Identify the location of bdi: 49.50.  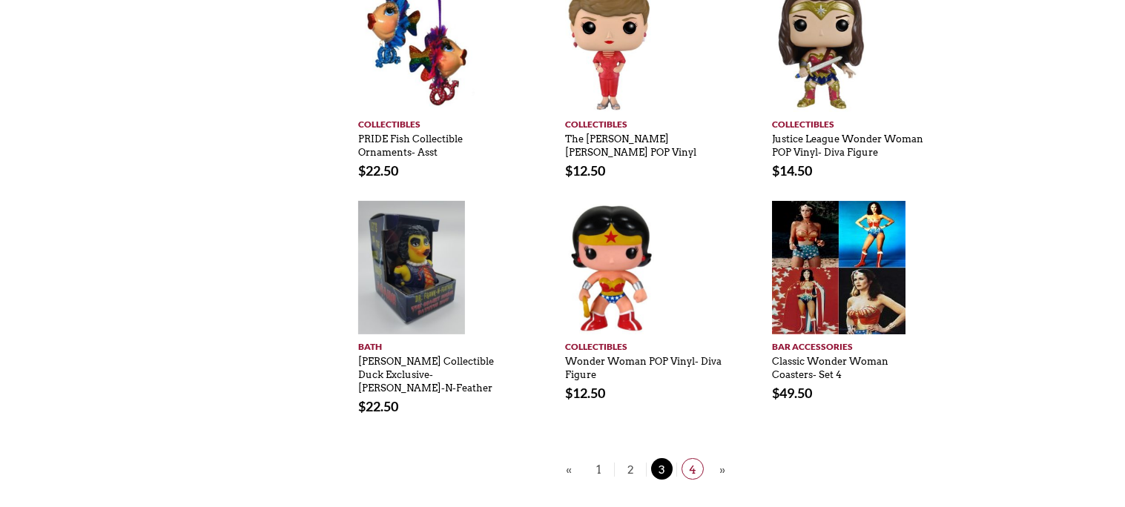
(792, 393).